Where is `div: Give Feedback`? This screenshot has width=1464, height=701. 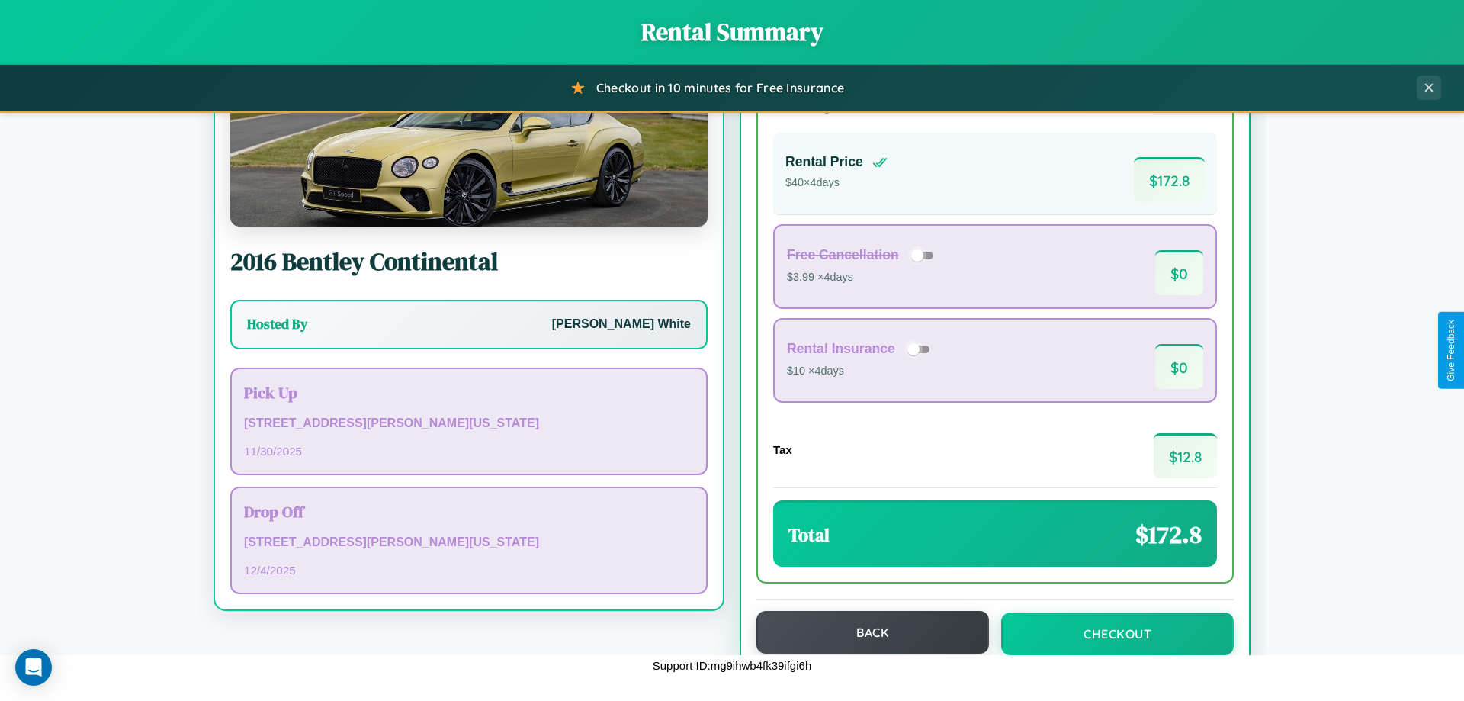 div: Give Feedback is located at coordinates (1451, 350).